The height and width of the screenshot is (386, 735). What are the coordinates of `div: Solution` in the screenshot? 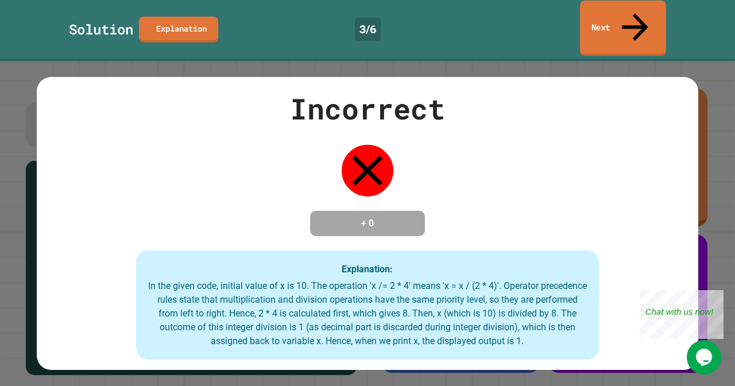 It's located at (101, 29).